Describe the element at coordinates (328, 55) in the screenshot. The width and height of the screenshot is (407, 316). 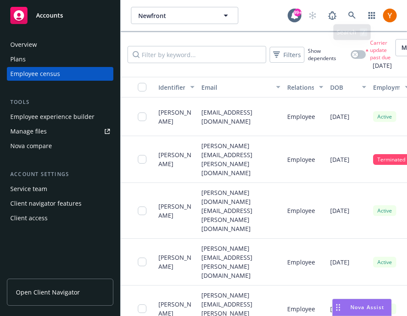
I see `span: Show dependents` at that location.